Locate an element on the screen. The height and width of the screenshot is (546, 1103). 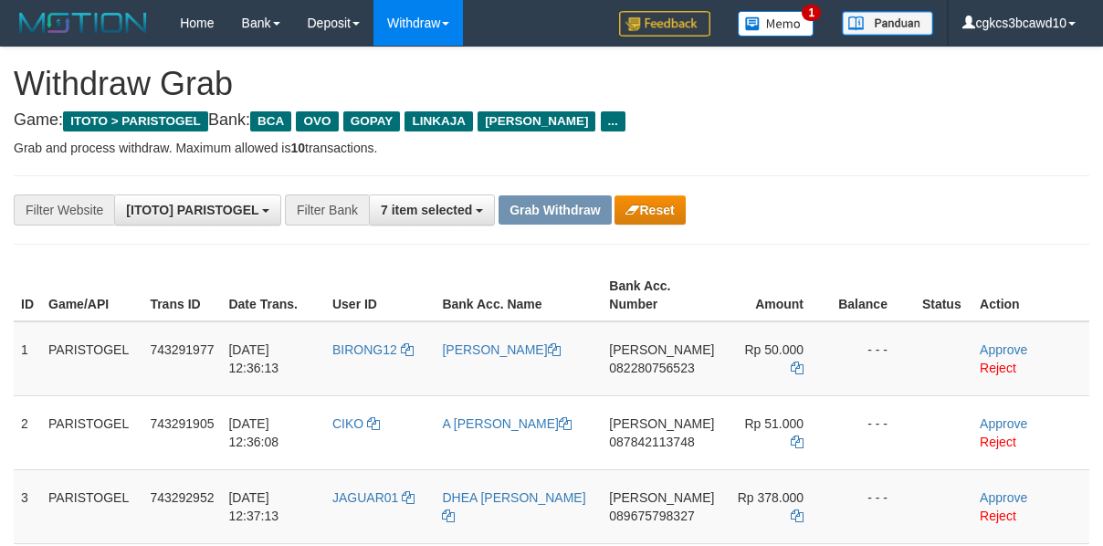
a: Copy 51000 to clipboard is located at coordinates (797, 442).